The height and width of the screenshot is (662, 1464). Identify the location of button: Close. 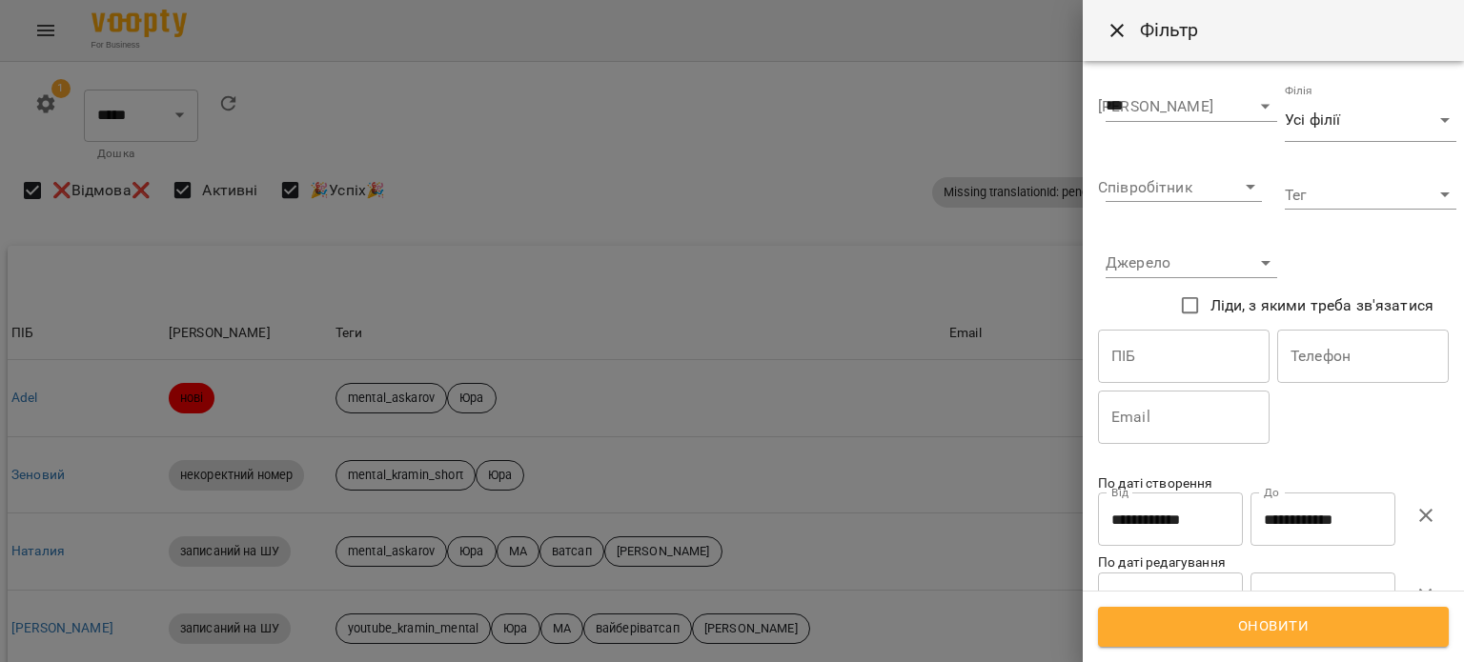
(1117, 31).